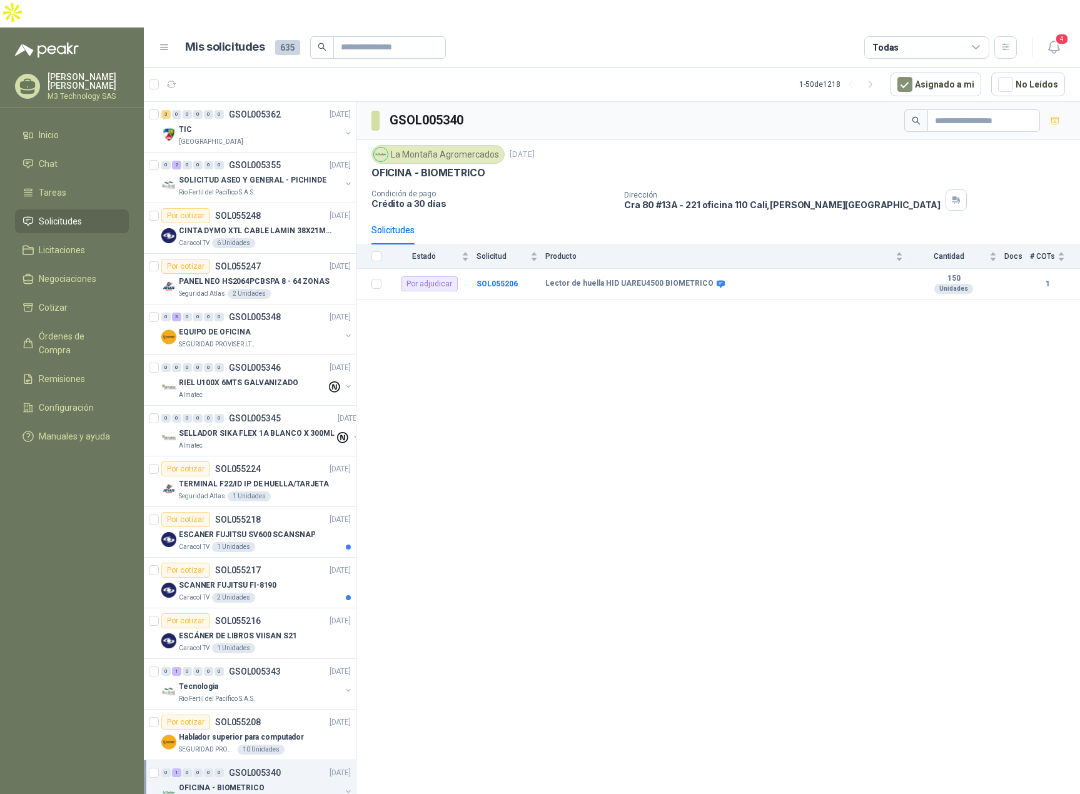 Image resolution: width=1080 pixels, height=794 pixels. Describe the element at coordinates (936, 84) in the screenshot. I see `button: Asignado a mi` at that location.